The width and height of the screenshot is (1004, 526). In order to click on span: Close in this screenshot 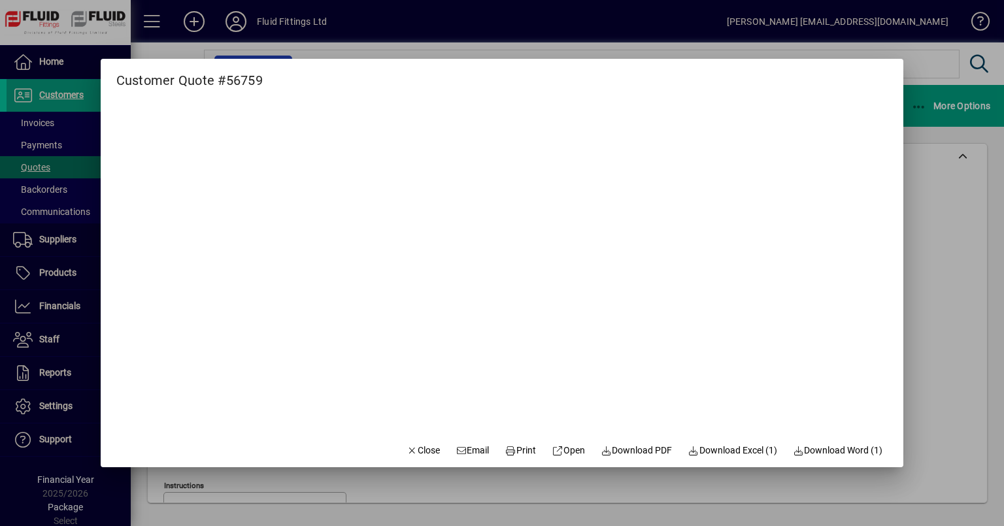, I will do `click(423, 451)`.